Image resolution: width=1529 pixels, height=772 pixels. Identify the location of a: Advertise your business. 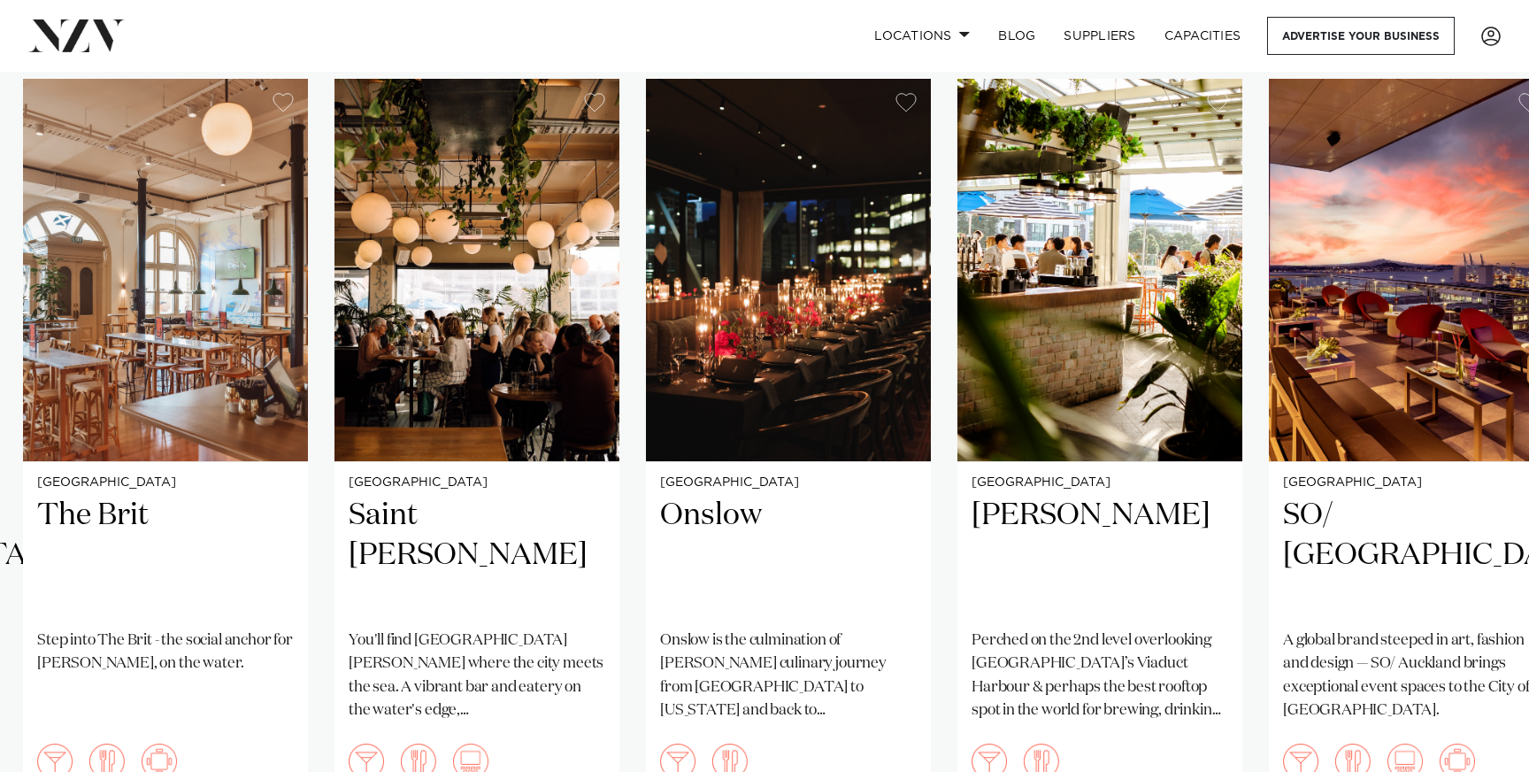
(1361, 35).